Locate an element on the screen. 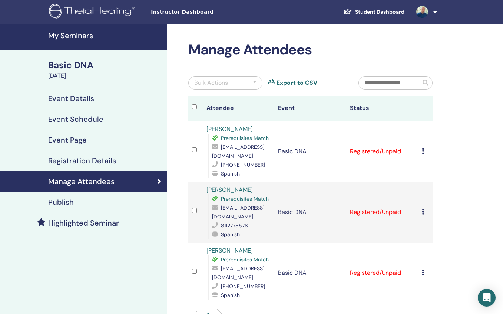  h4: Registration Details is located at coordinates (82, 161).